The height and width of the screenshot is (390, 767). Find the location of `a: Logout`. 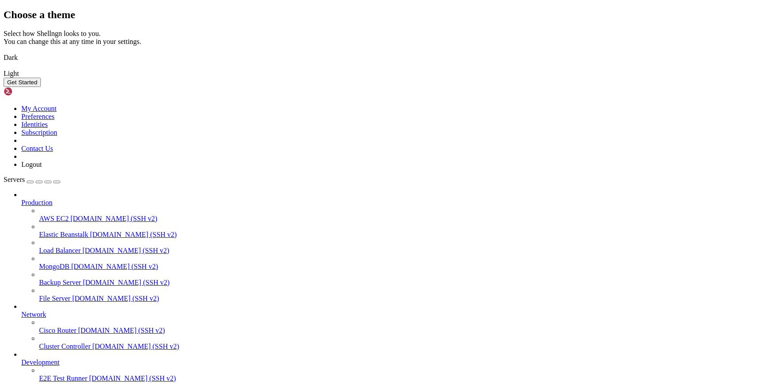

a: Logout is located at coordinates (32, 164).